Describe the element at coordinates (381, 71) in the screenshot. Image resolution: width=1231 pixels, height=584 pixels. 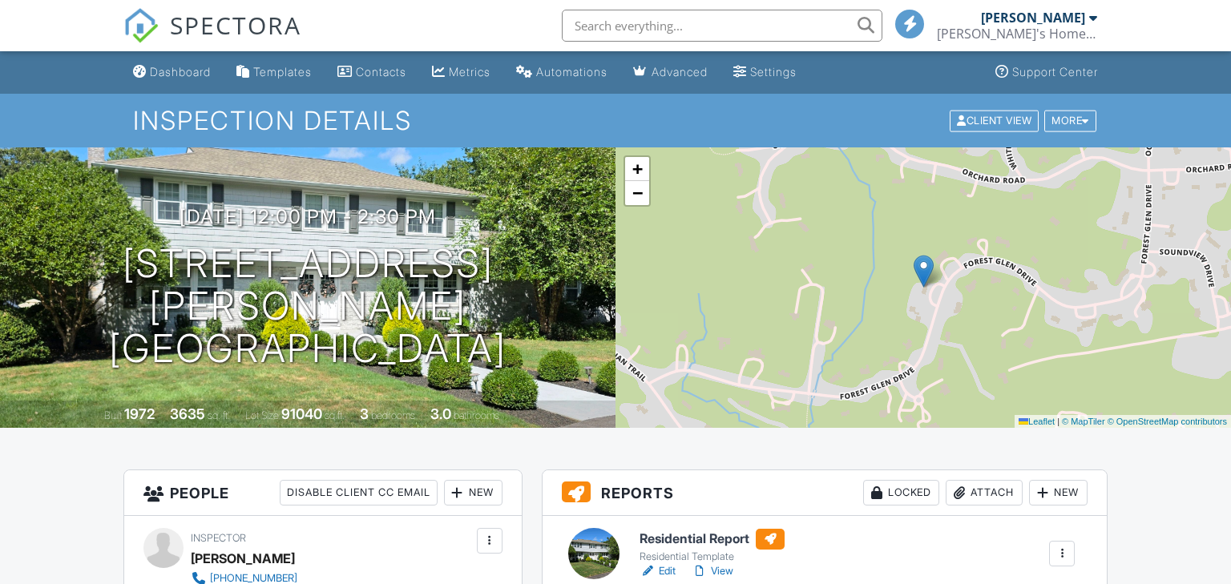
I see `div: Contacts` at that location.